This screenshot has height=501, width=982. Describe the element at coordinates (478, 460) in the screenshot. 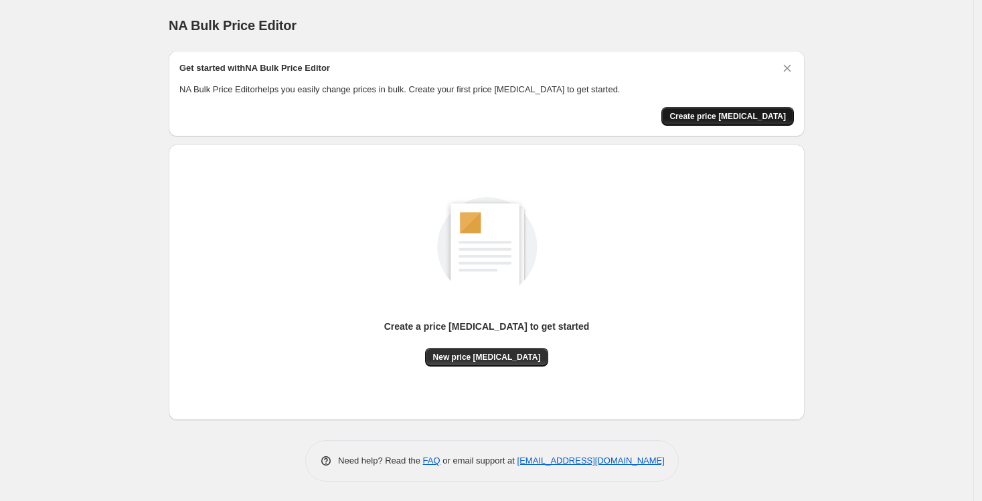

I see `span: or email support at` at that location.